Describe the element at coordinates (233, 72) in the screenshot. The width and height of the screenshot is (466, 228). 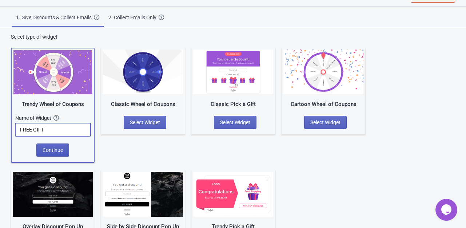
I see `img: gift_game.jpg` at that location.